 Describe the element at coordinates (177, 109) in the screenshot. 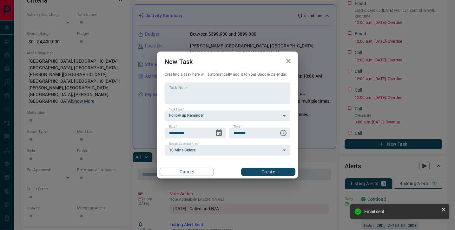

I see `label: Task Type` at that location.